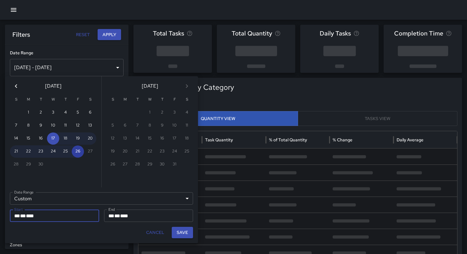  I want to click on button: 19, so click(78, 139).